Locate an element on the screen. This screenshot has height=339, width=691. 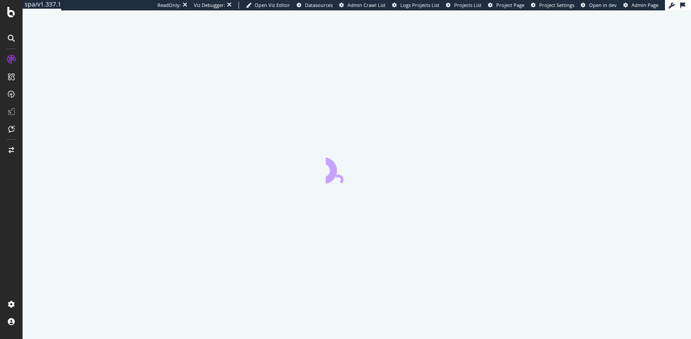
a: Open Viz Editor is located at coordinates (268, 5).